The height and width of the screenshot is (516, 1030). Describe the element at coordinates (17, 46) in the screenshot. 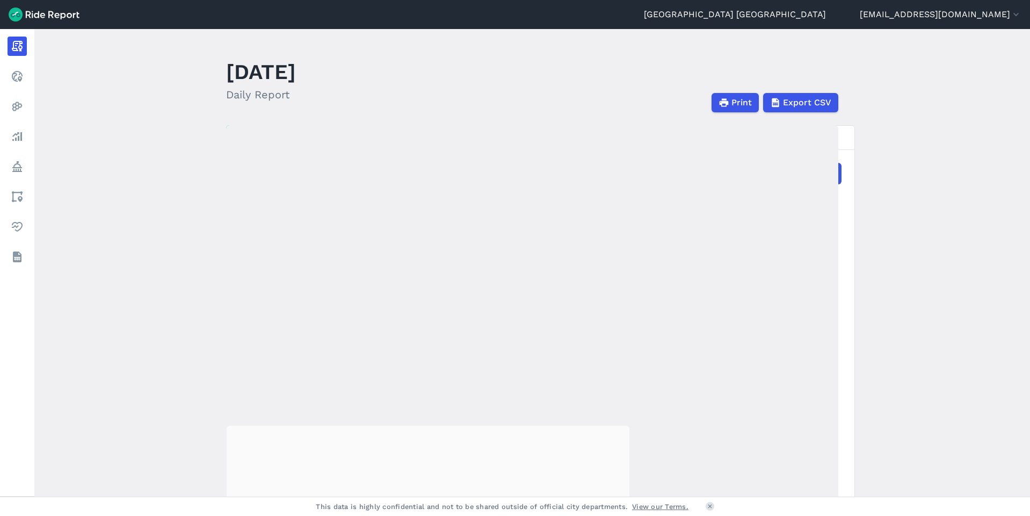

I see `a: Report` at that location.